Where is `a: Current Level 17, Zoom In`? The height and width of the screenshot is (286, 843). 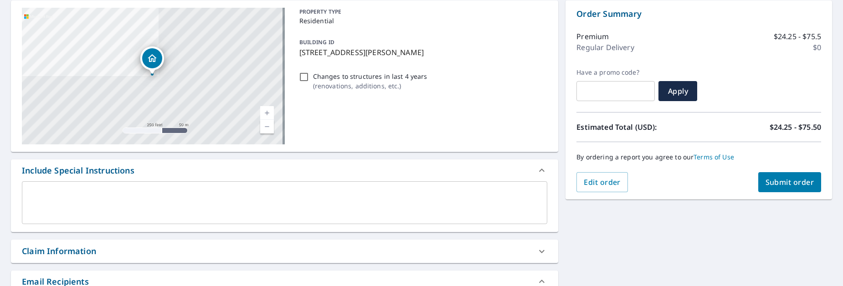 a: Current Level 17, Zoom In is located at coordinates (267, 113).